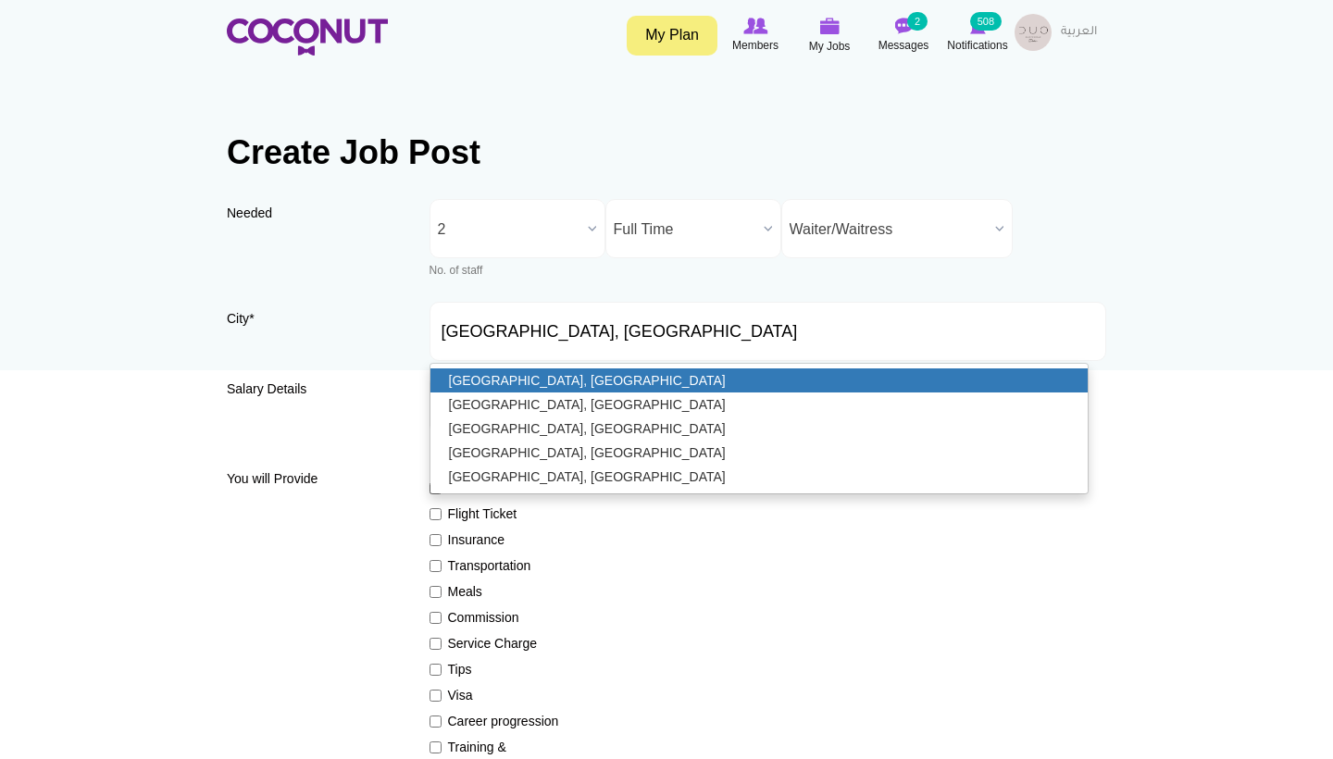 This screenshot has width=1333, height=759. What do you see at coordinates (435, 721) in the screenshot?
I see `input: Career progression` at bounding box center [435, 721].